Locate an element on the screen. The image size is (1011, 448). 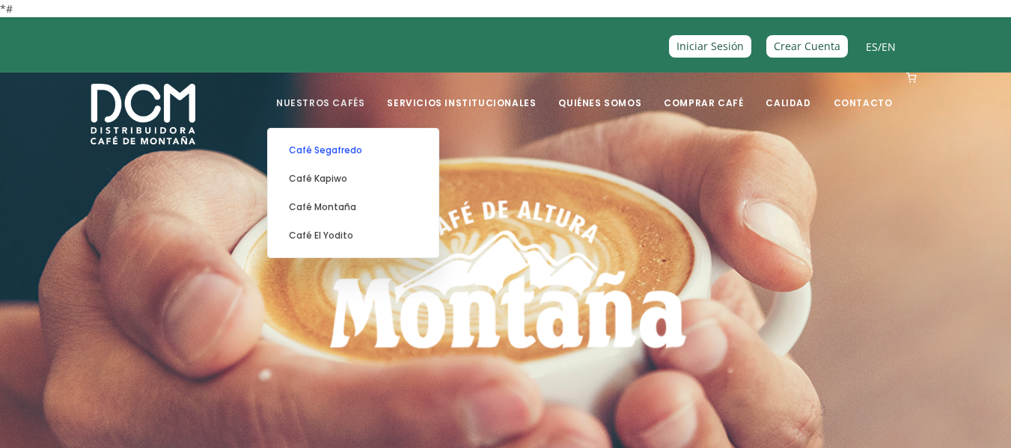
a: Café El Yodito is located at coordinates (353, 236).